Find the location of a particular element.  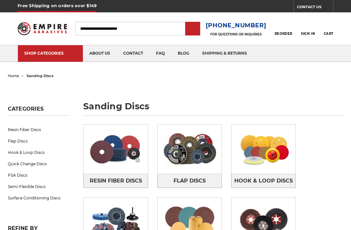

img: Flap Discs is located at coordinates (189, 149).